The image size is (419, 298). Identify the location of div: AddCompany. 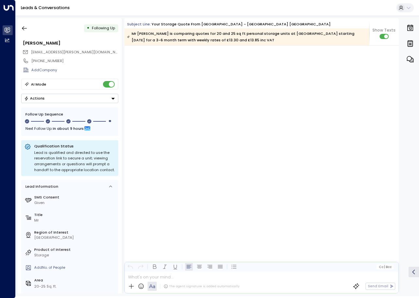
(75, 70).